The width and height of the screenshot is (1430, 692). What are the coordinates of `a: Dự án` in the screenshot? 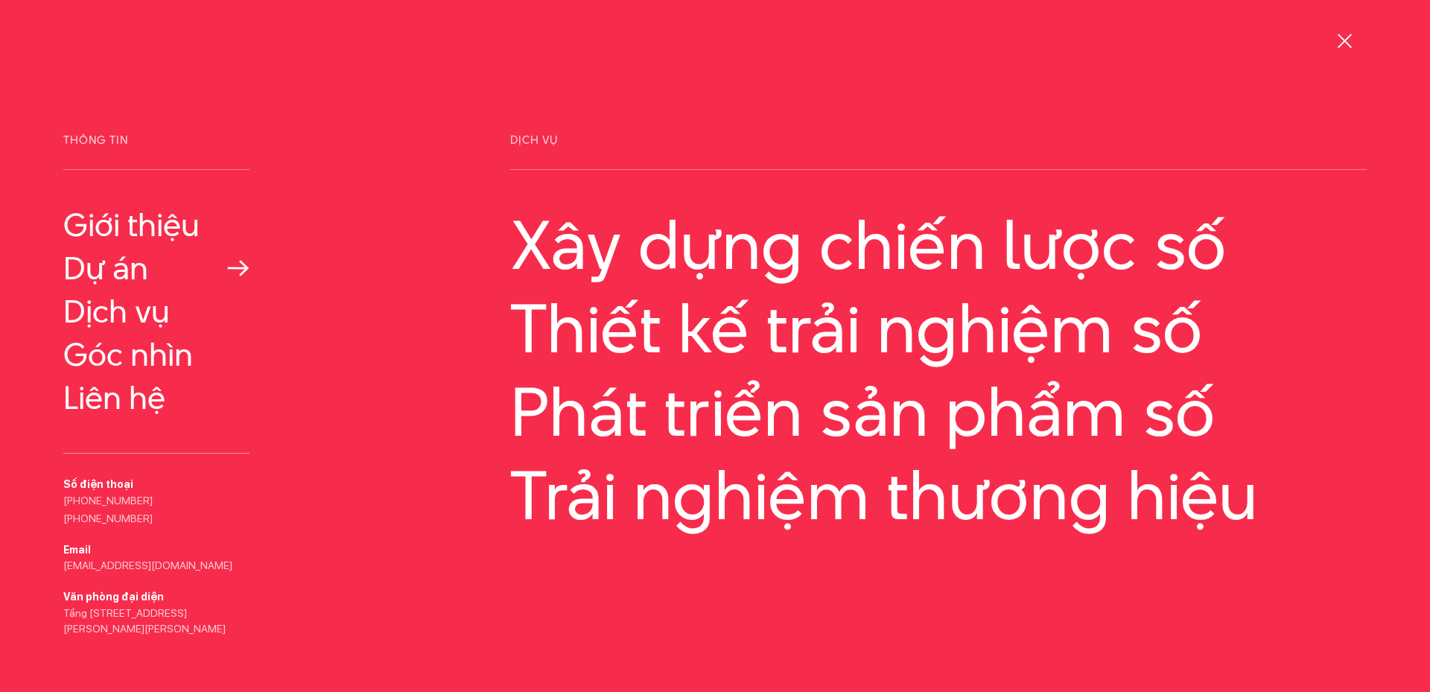 It's located at (156, 268).